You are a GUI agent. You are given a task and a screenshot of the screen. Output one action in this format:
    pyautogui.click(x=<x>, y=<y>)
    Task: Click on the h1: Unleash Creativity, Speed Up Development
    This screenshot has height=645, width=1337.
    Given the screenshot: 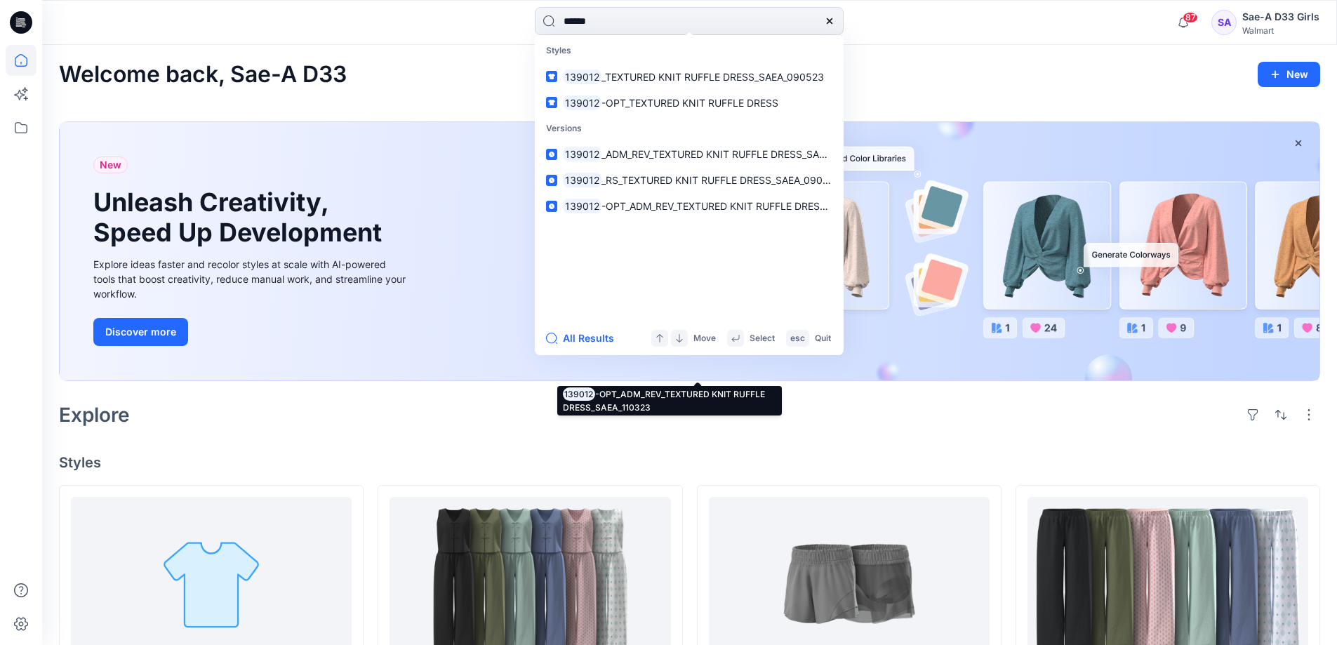 What is the action you would take?
    pyautogui.click(x=241, y=218)
    